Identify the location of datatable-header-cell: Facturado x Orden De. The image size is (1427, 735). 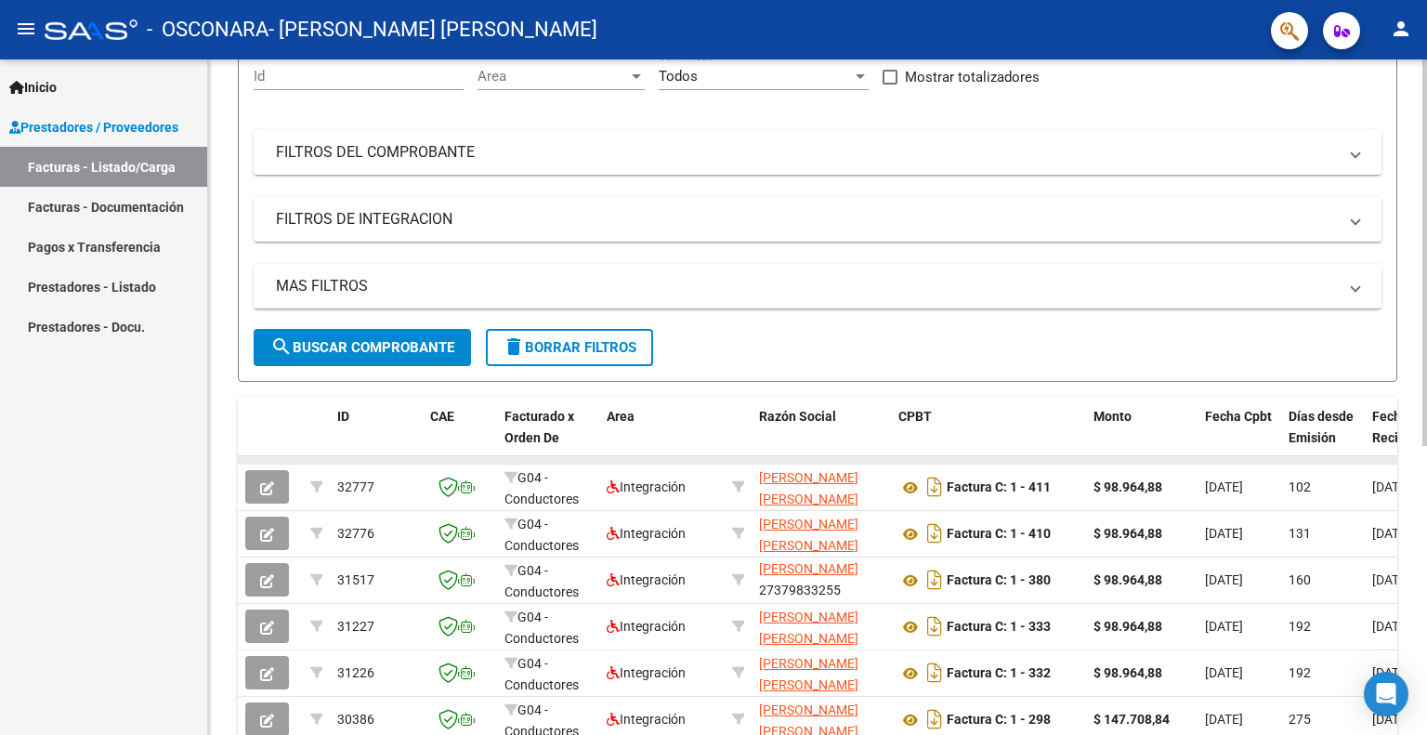
(548, 438).